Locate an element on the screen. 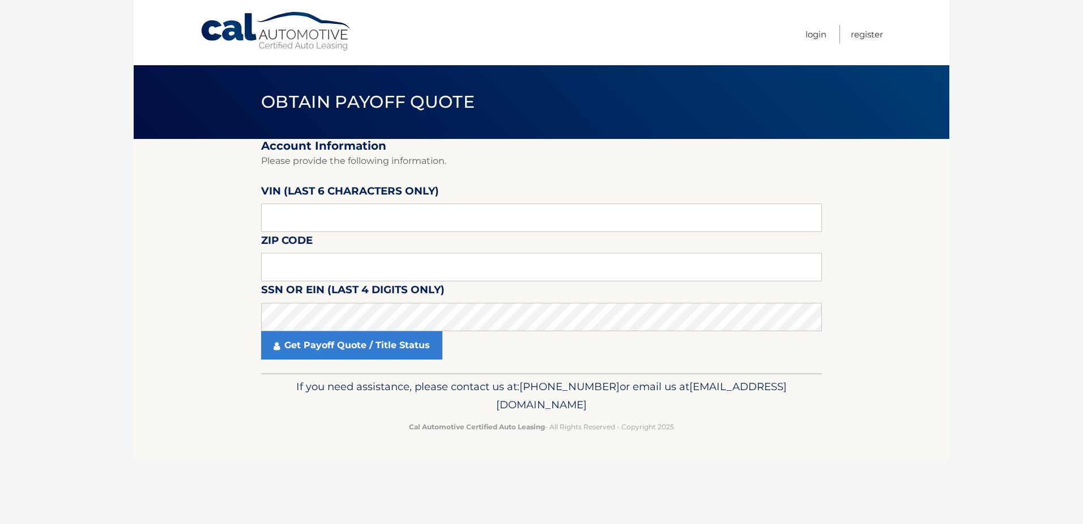 This screenshot has width=1083, height=524. p: - All Rights Reserved - Copyright 2025 is located at coordinates (542, 426).